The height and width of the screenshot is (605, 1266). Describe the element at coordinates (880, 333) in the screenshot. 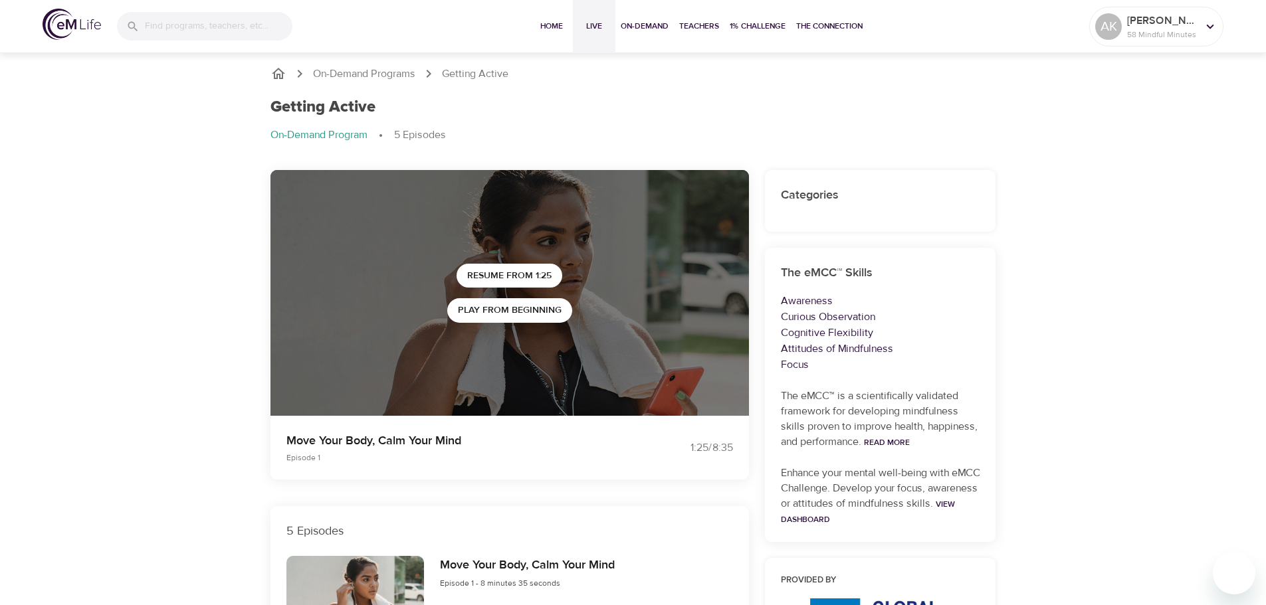

I see `p: Cognitive Flexibility` at that location.